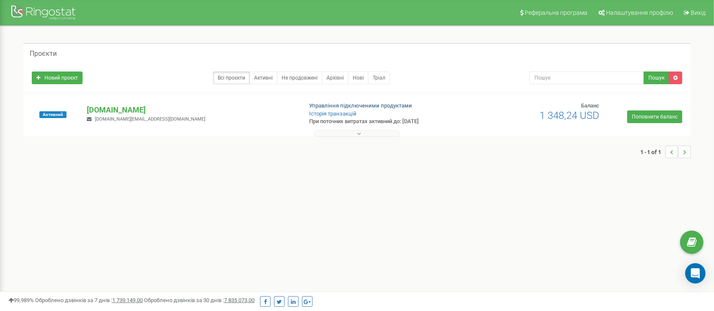 The image size is (714, 311). I want to click on input: Пошук, so click(587, 78).